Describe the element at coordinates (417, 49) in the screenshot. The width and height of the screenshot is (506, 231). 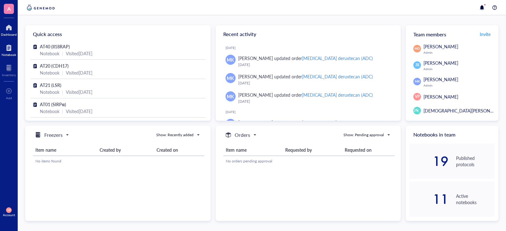
I see `span: MD` at that location.